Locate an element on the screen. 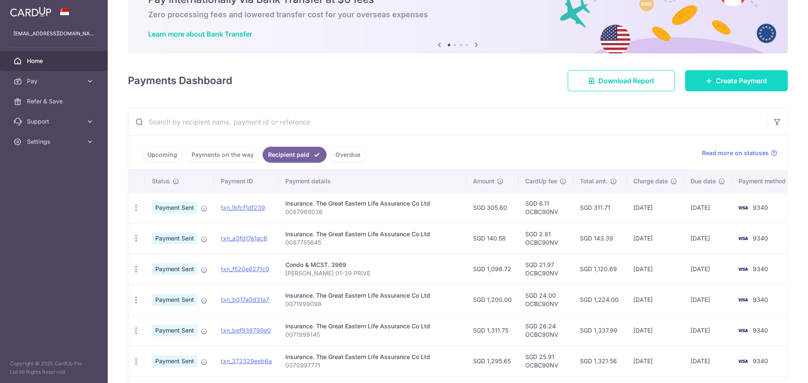 The height and width of the screenshot is (383, 808). a: Upcoming is located at coordinates (162, 155).